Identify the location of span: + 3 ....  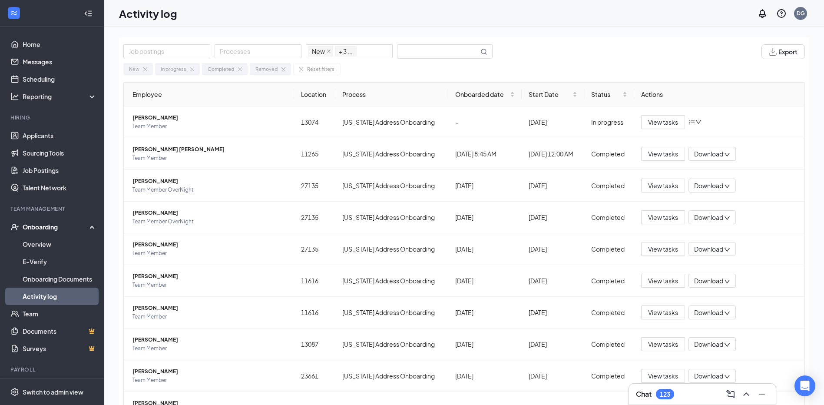
(346, 51).